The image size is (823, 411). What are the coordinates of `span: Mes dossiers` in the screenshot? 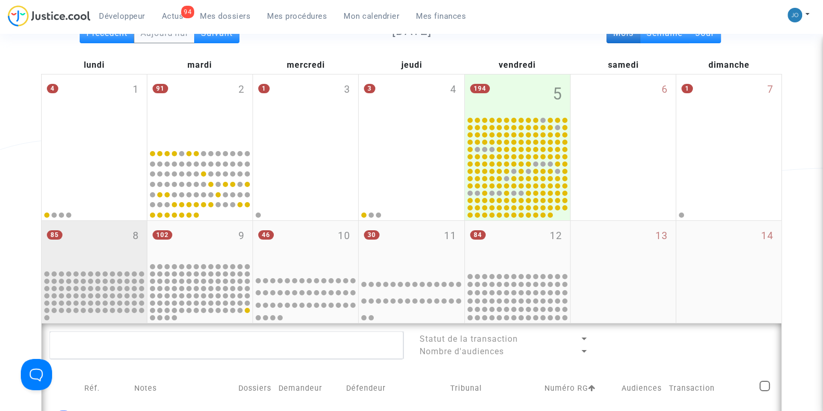 It's located at (225, 16).